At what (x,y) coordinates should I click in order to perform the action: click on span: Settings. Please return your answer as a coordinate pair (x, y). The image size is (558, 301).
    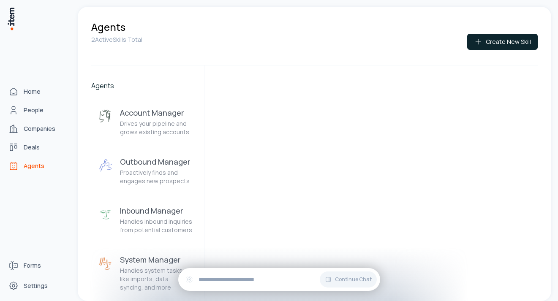
    Looking at the image, I should click on (35, 286).